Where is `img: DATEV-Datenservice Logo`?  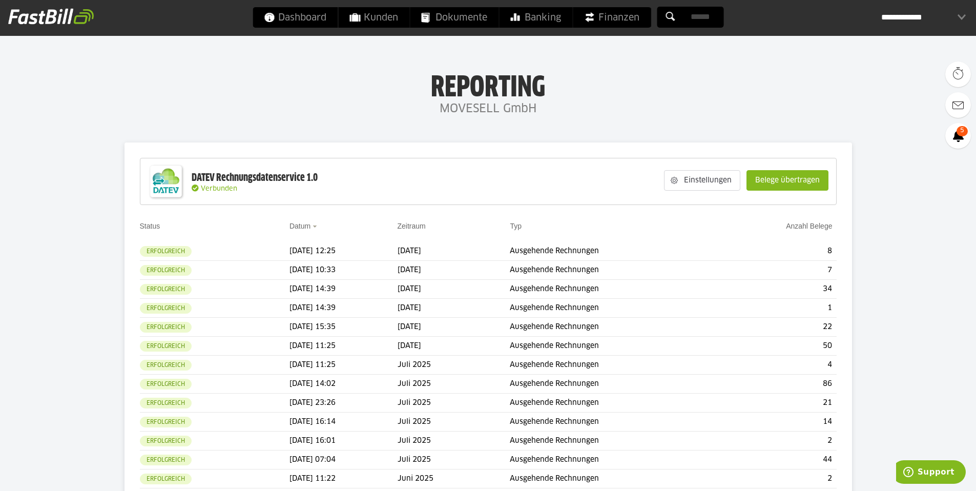 img: DATEV-Datenservice Logo is located at coordinates (166, 181).